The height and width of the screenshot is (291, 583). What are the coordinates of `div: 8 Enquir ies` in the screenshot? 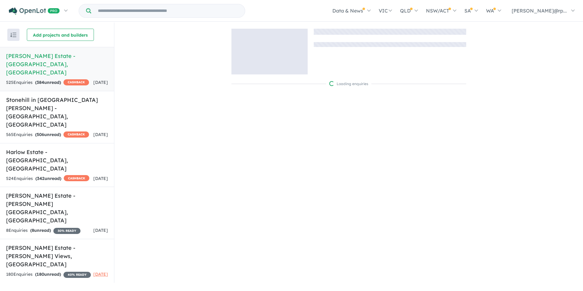 It's located at (43, 230).